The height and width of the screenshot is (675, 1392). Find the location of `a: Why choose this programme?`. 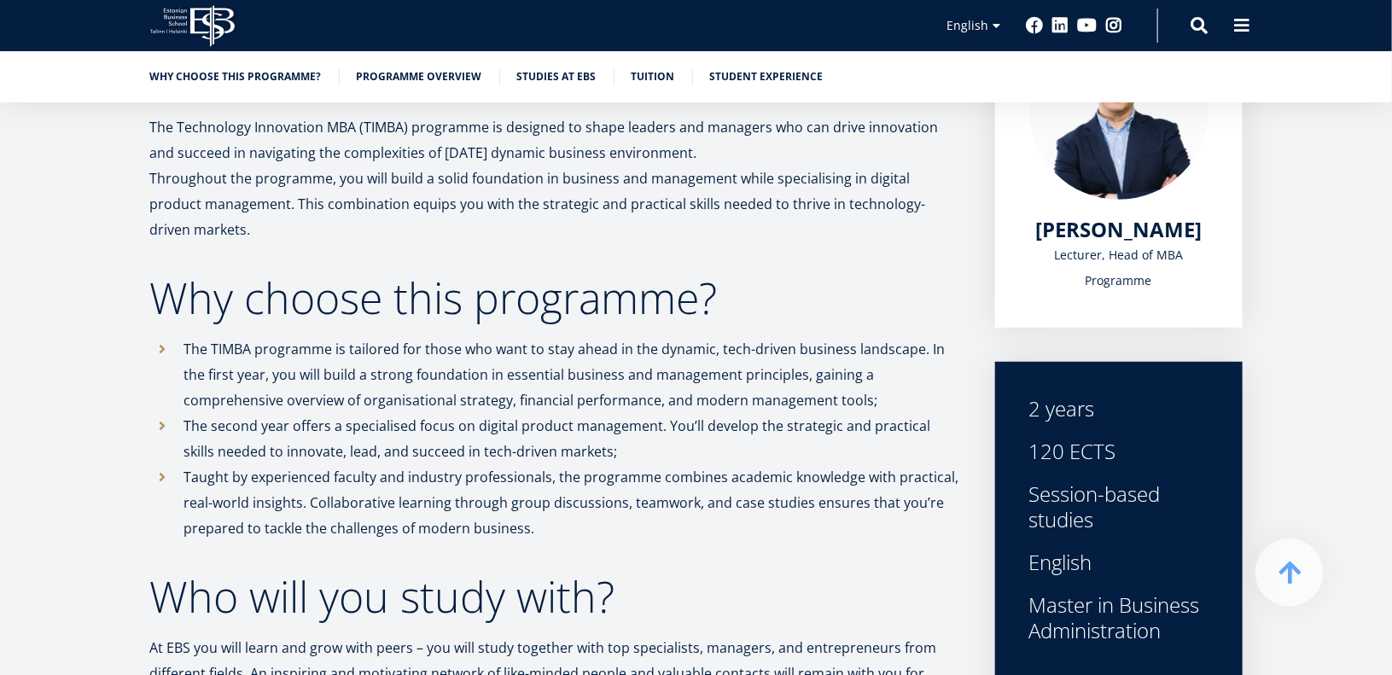

a: Why choose this programme? is located at coordinates (236, 77).